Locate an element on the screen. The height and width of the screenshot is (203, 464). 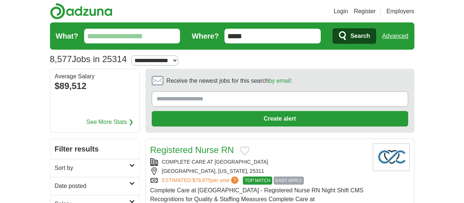
a: Login is located at coordinates (340, 11).